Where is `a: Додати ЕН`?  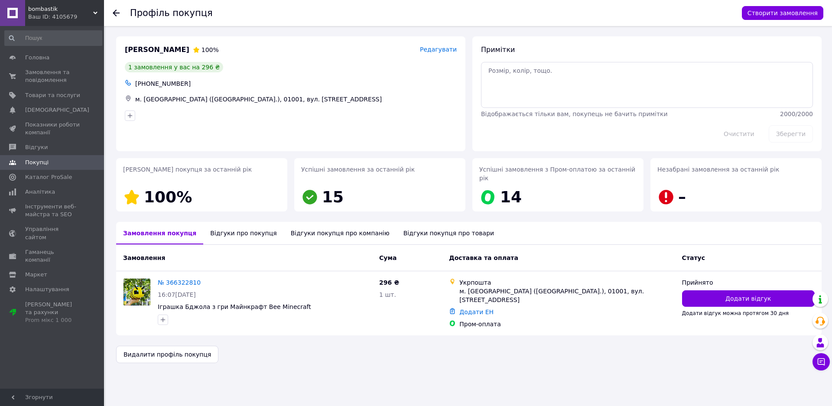
a: Додати ЕН is located at coordinates (476, 312).